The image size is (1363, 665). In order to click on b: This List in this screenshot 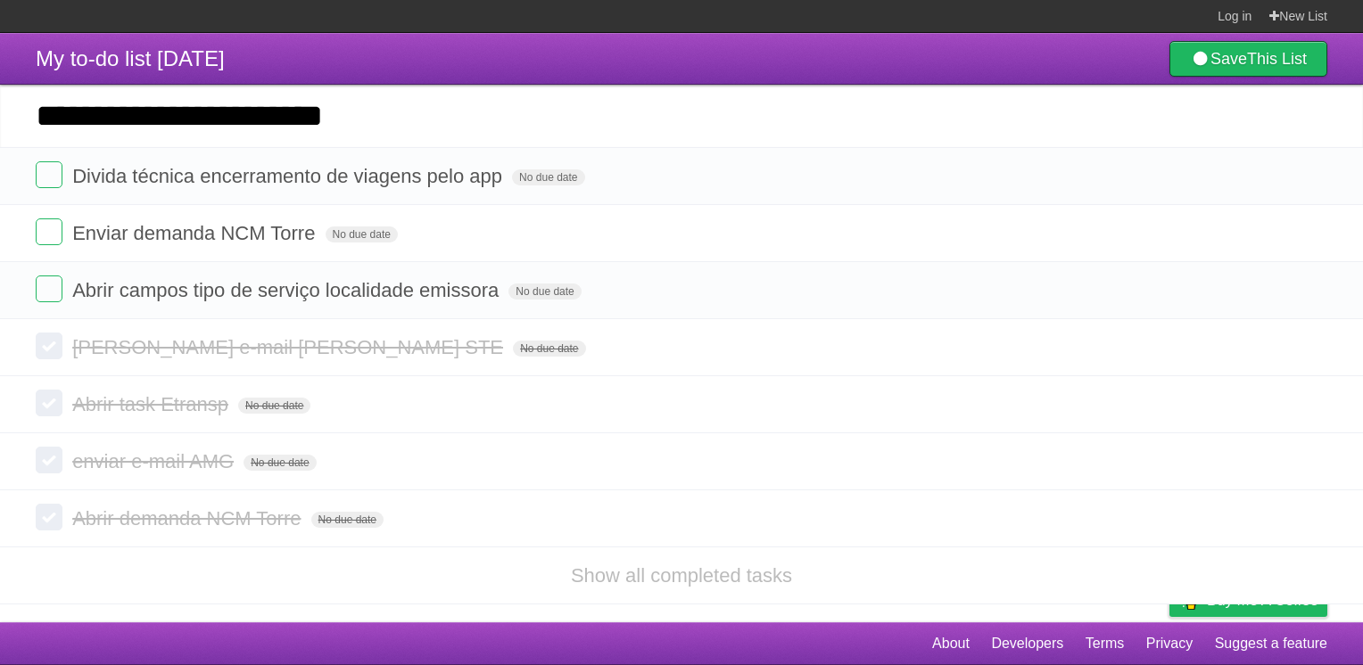, I will do `click(1276, 59)`.